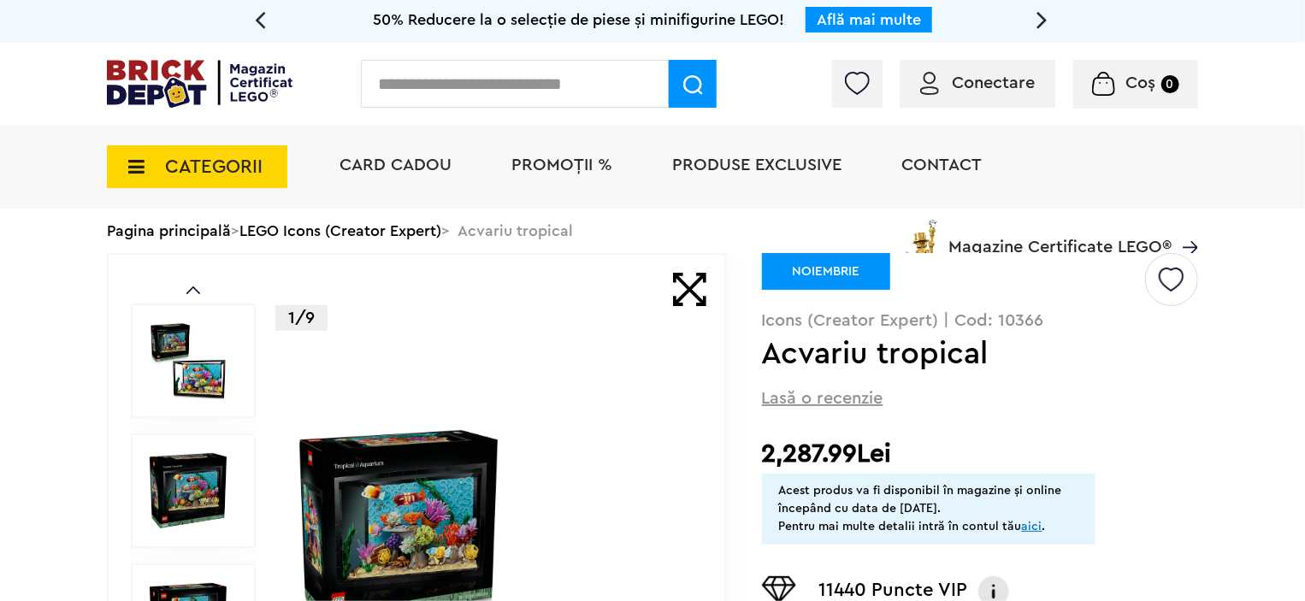  What do you see at coordinates (941, 165) in the screenshot?
I see `a: Contact` at bounding box center [941, 165].